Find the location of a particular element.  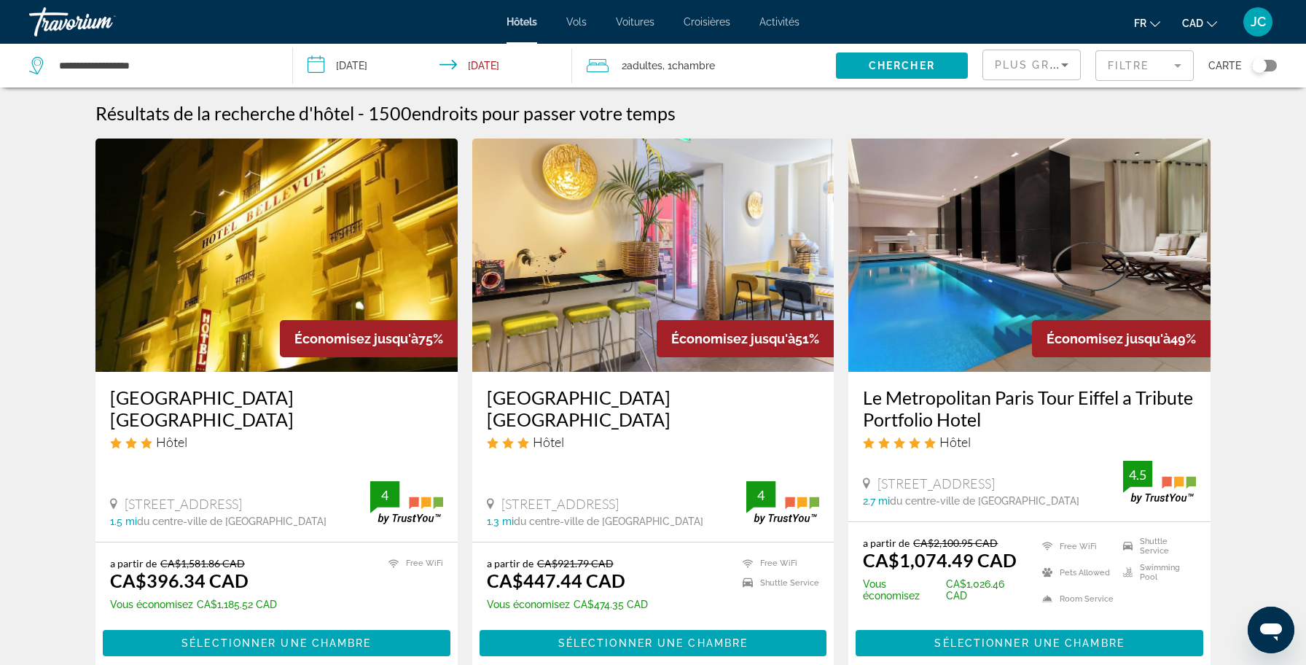

span: CAD is located at coordinates (1192, 23).